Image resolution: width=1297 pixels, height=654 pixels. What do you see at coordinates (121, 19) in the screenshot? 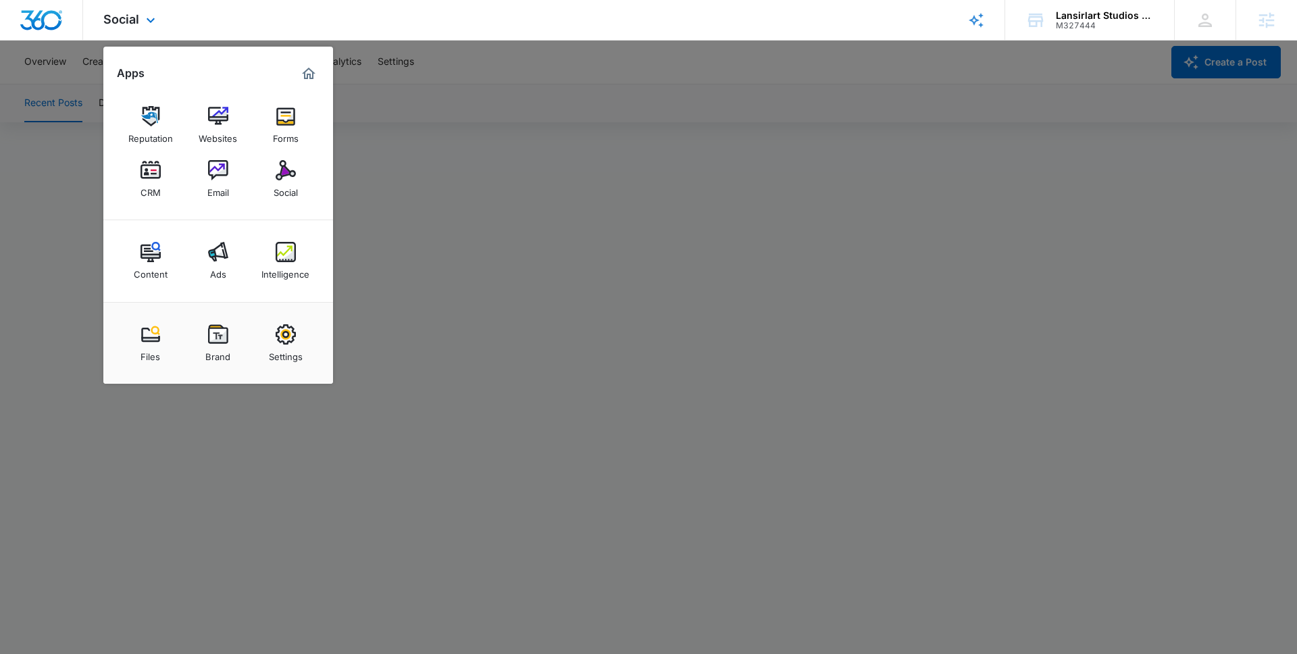
I see `span: Social` at bounding box center [121, 19].